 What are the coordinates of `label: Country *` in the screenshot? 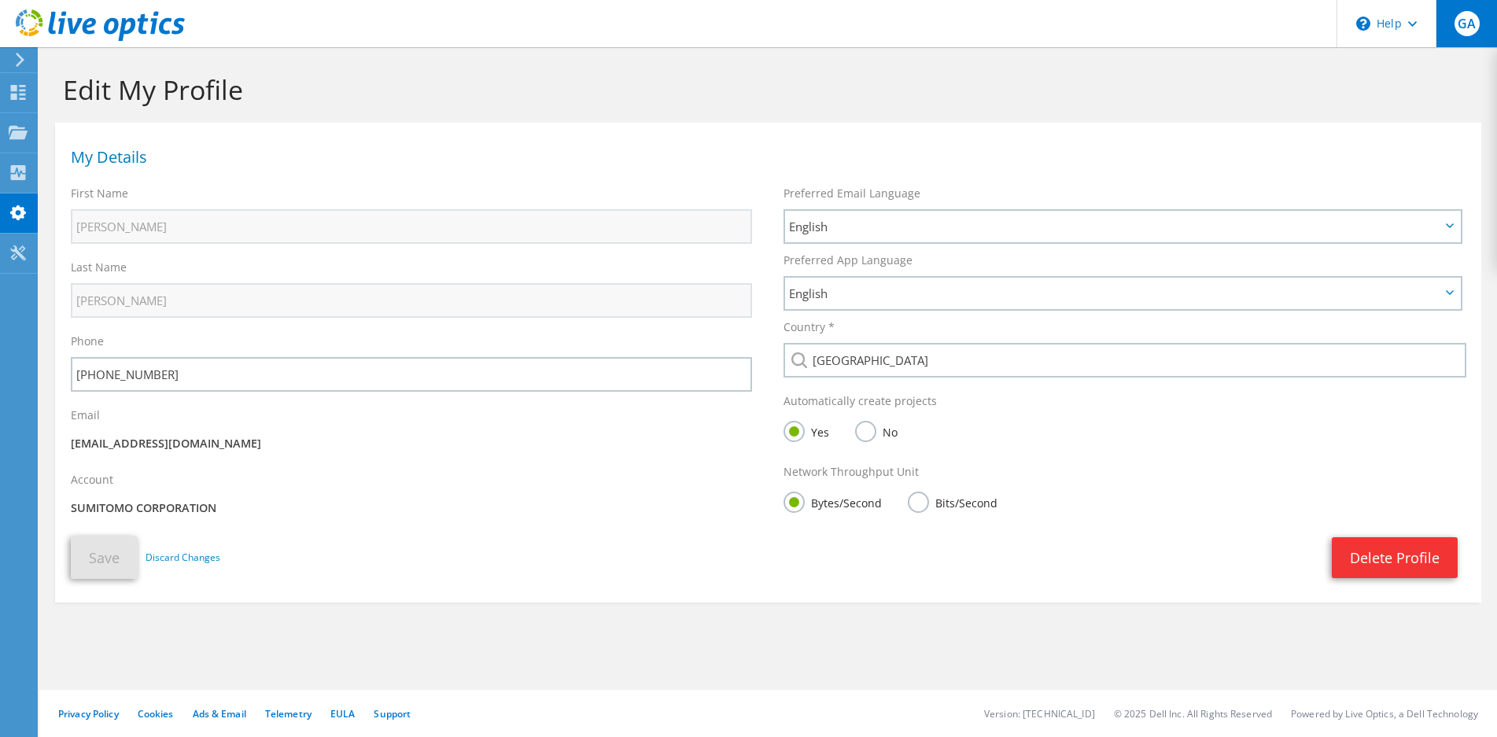 It's located at (809, 327).